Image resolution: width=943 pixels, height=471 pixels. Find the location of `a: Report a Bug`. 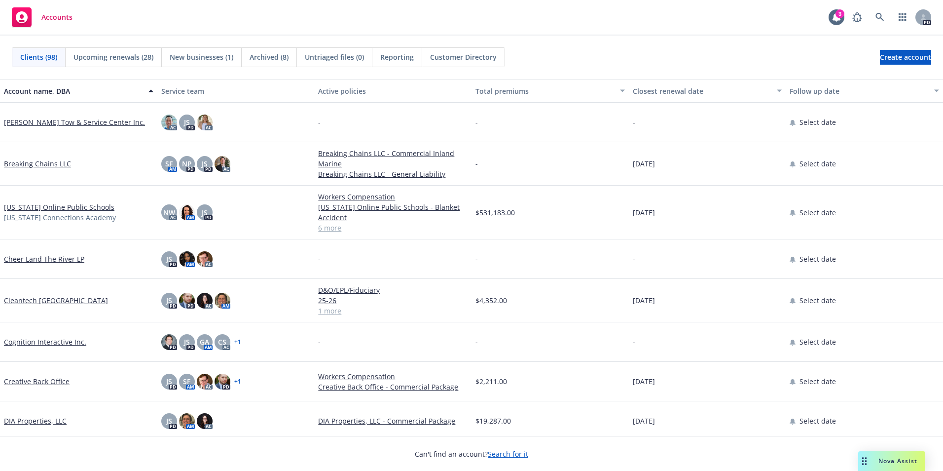

a: Report a Bug is located at coordinates (857, 17).